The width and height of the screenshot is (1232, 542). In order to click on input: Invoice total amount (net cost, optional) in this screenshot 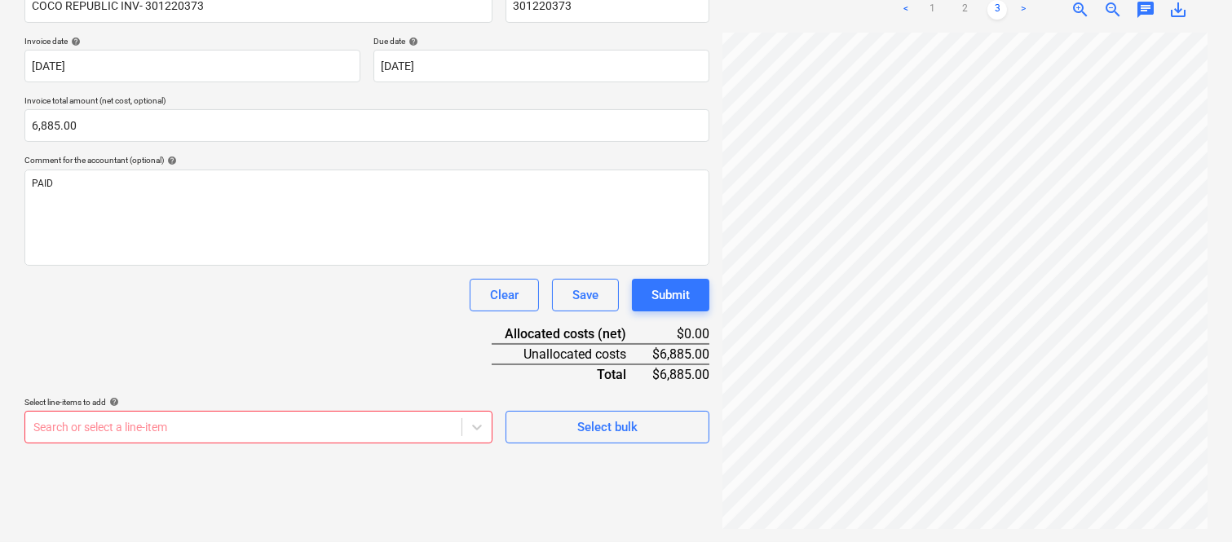, I will do `click(367, 126)`.